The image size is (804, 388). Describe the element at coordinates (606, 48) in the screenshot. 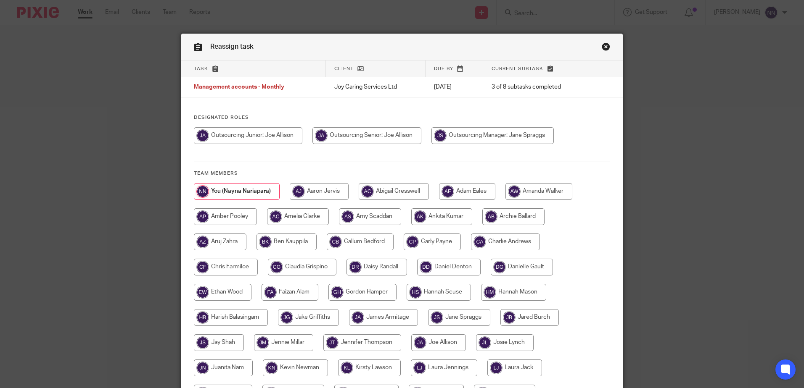

I see `a: Close this dialog window` at that location.